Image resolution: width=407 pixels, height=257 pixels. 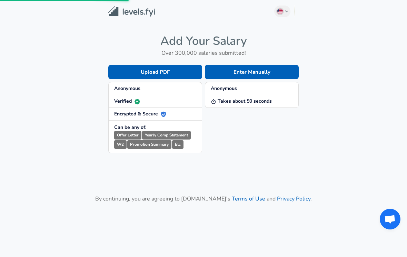 What do you see at coordinates (252, 72) in the screenshot?
I see `button: Enter Manually` at bounding box center [252, 72].